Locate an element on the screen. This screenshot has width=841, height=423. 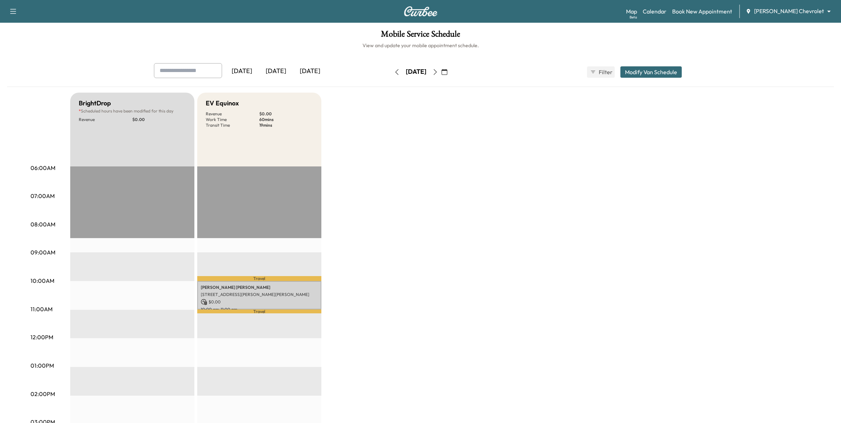
p: 10:00AM is located at coordinates (42, 281).